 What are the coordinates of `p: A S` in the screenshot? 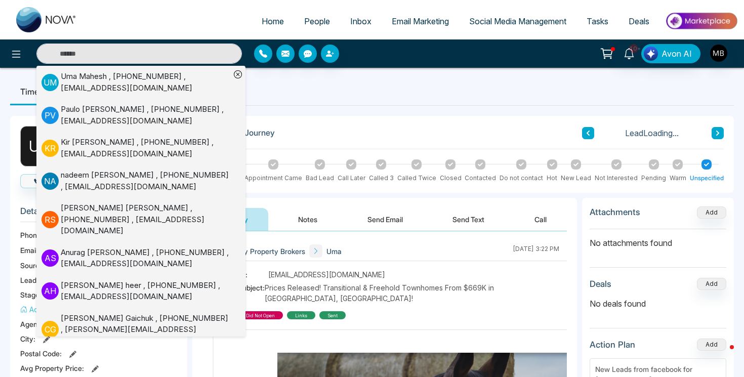 It's located at (50, 258).